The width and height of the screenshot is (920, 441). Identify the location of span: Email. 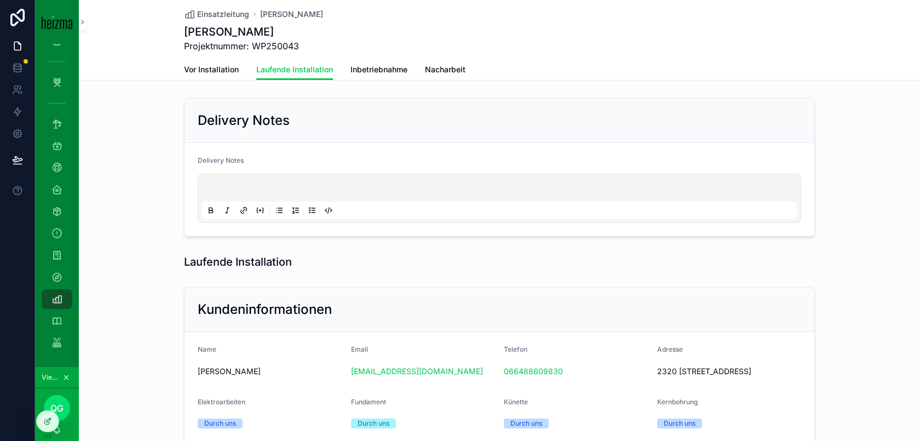
(359, 349).